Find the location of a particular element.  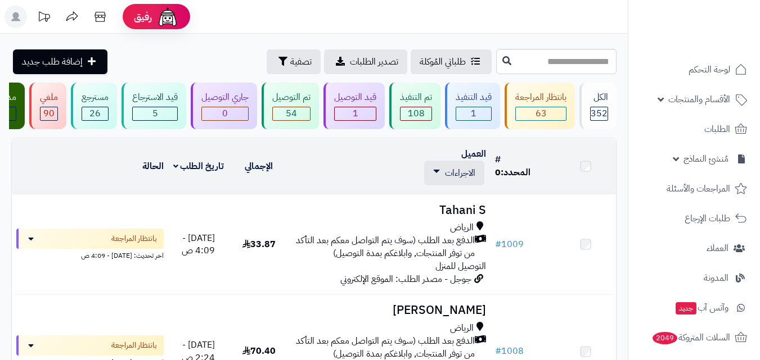

div: 63 is located at coordinates (540, 114).